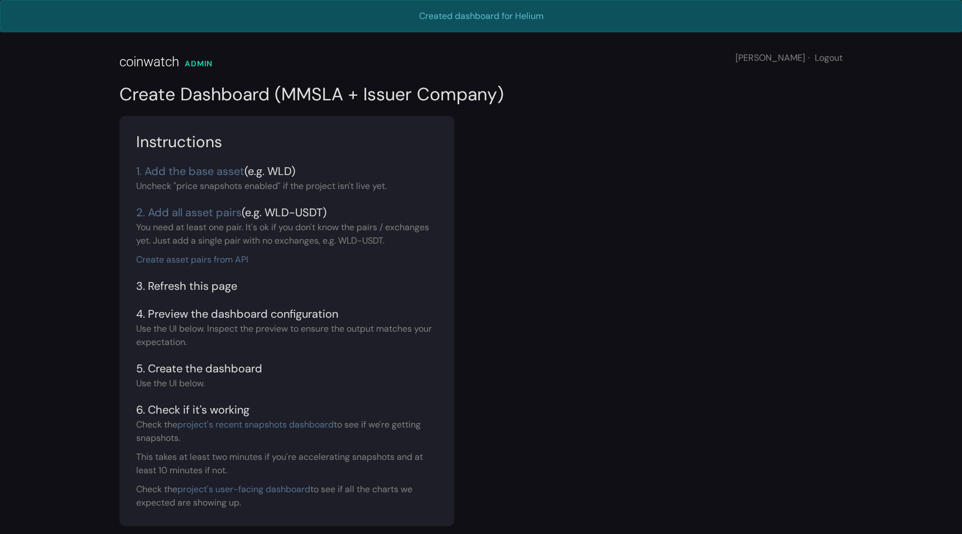 This screenshot has width=962, height=534. I want to click on div: Check the to see if we're getting snapshots., so click(287, 432).